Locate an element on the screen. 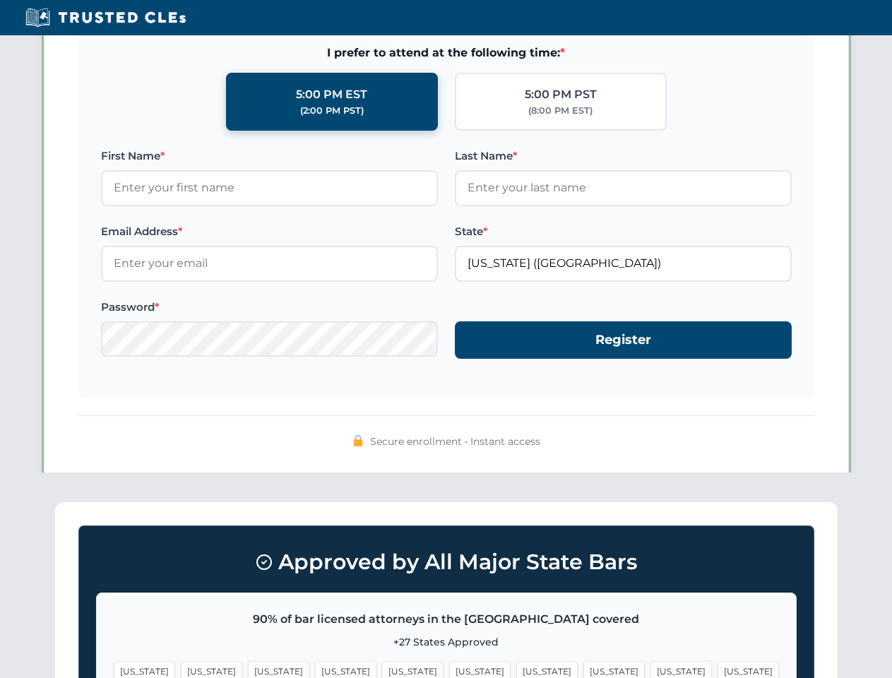 The width and height of the screenshot is (892, 678). label: Email Address is located at coordinates (269, 232).